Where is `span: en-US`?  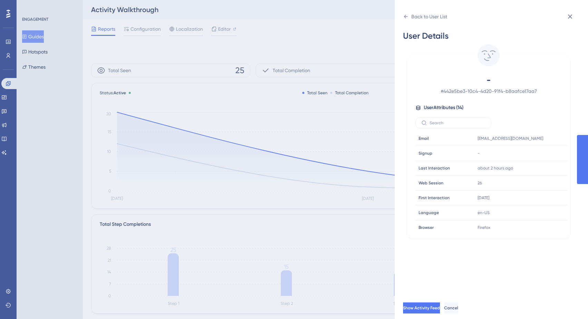 span: en-US is located at coordinates (483, 212).